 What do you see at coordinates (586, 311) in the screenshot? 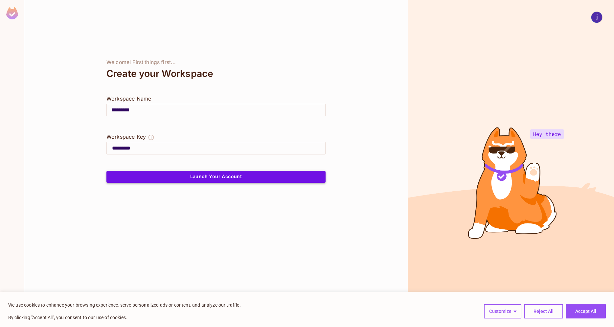
I see `button: Accept All` at bounding box center [586, 311].